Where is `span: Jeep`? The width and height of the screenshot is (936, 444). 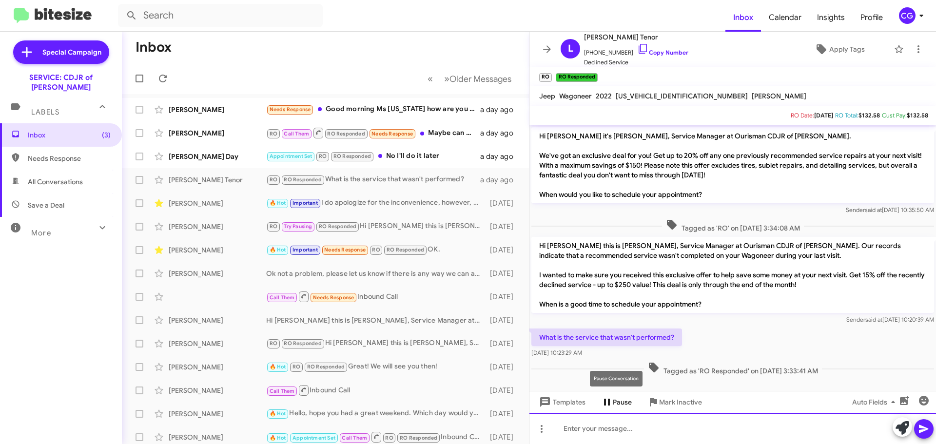
span: Jeep is located at coordinates (547, 96).